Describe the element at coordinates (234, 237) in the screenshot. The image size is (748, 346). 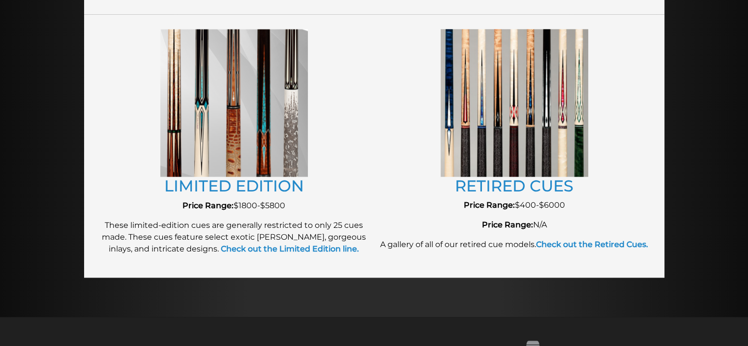
I see `p: These limited-edition cues are generally restricted to only 25 cues made. These cues feature sele...` at that location.